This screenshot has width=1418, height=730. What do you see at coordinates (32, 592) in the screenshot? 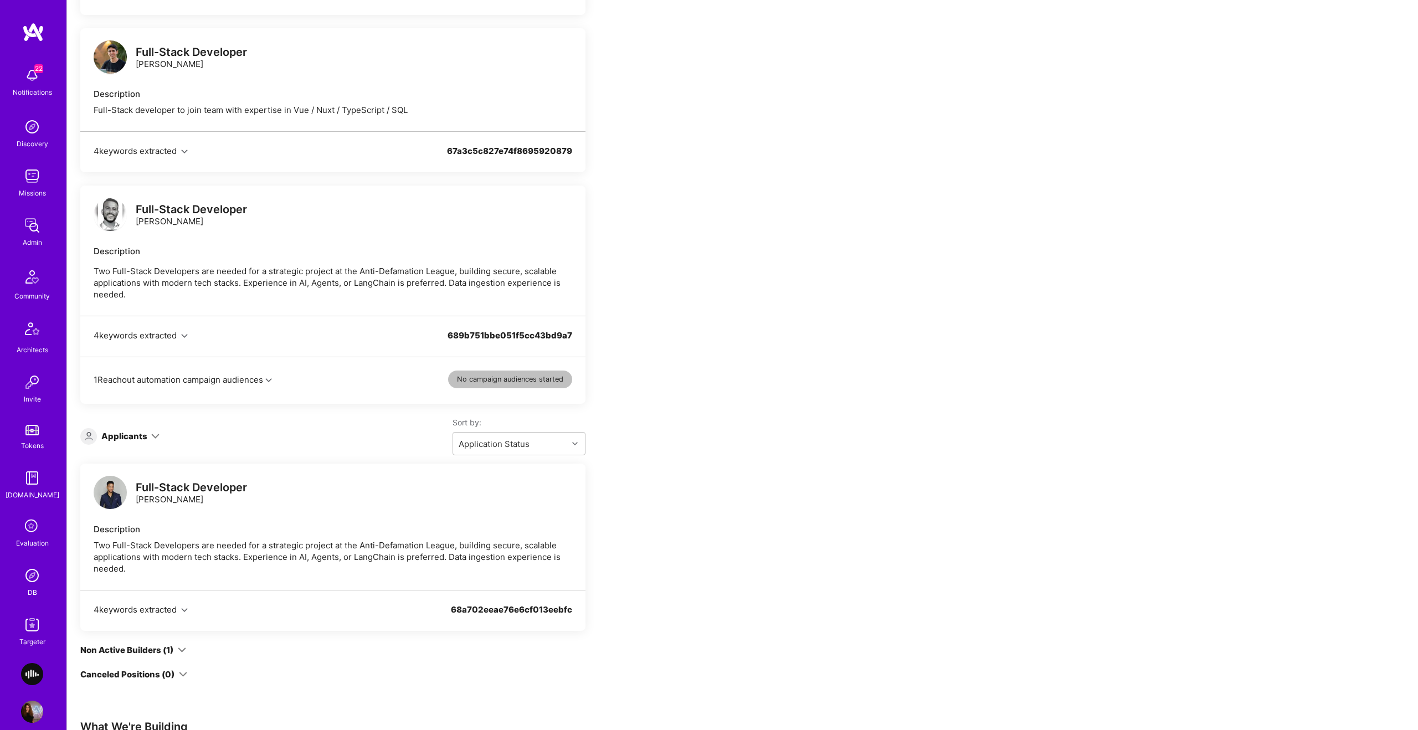
I see `div: DB` at bounding box center [32, 592].